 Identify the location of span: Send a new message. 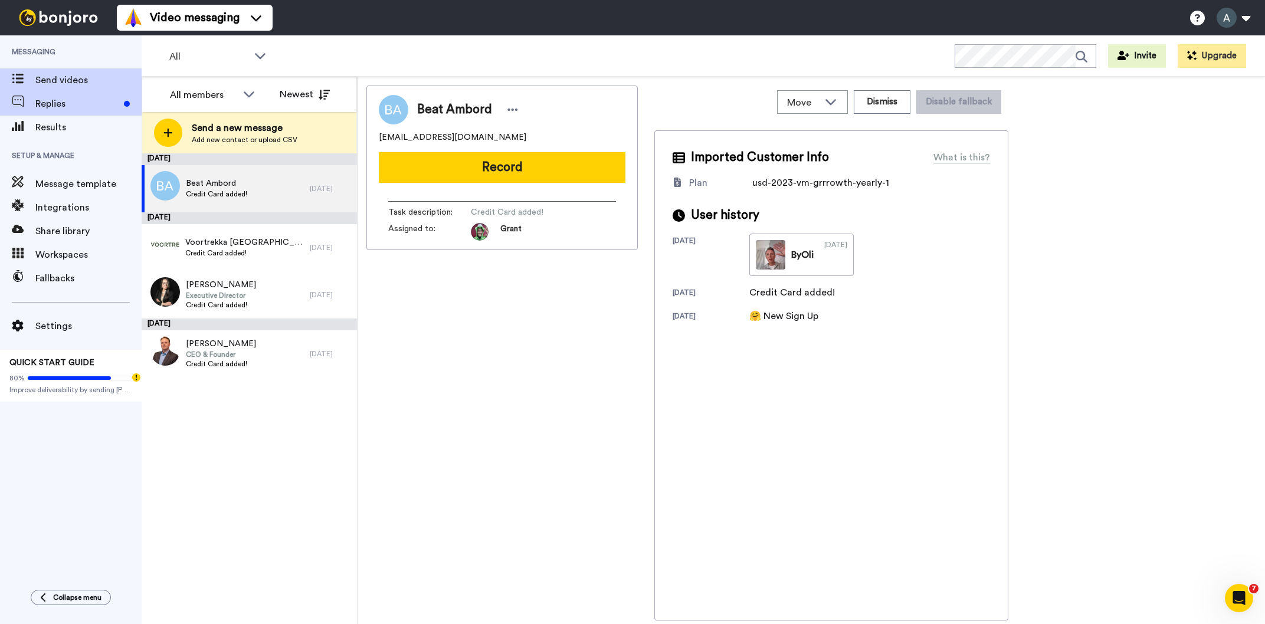
(244, 128).